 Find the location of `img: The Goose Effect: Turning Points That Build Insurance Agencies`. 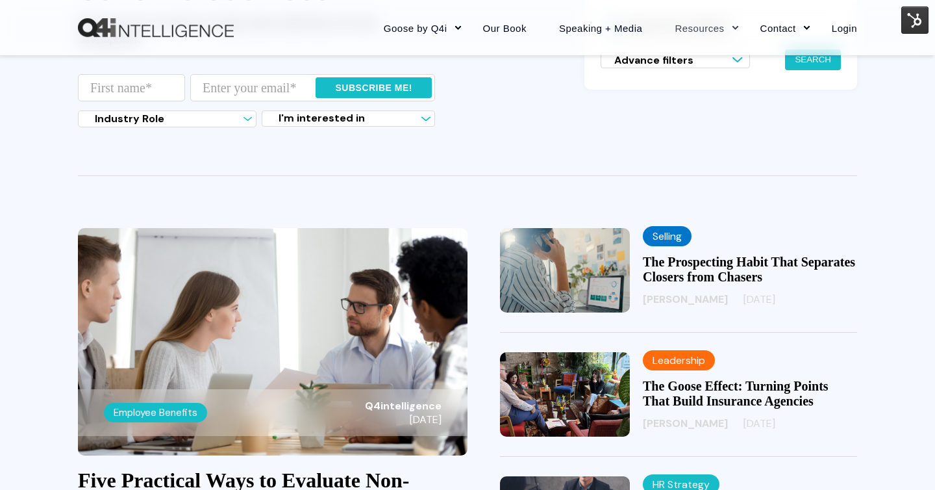

img: The Goose Effect: Turning Points That Build Insurance Agencies is located at coordinates (565, 394).